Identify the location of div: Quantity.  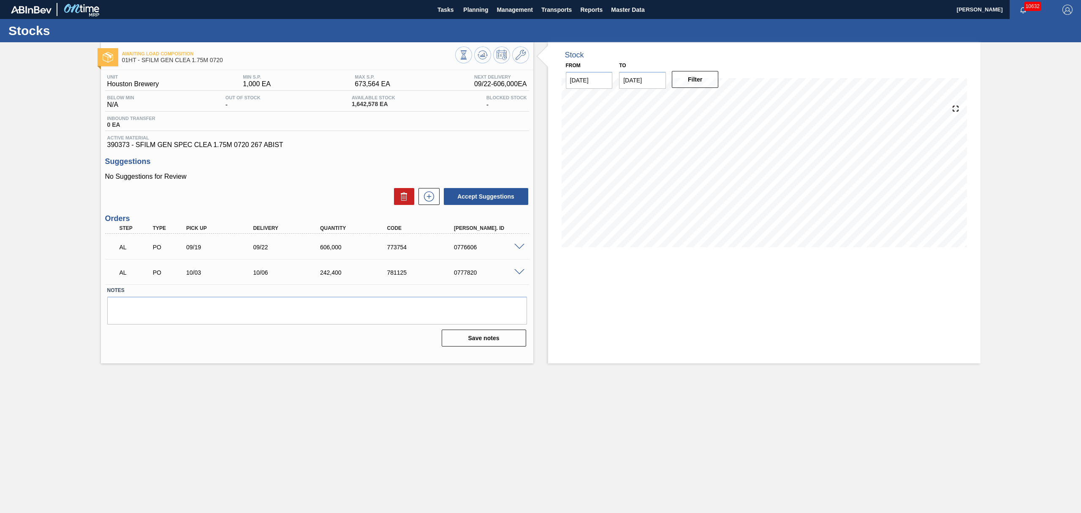
(356, 228).